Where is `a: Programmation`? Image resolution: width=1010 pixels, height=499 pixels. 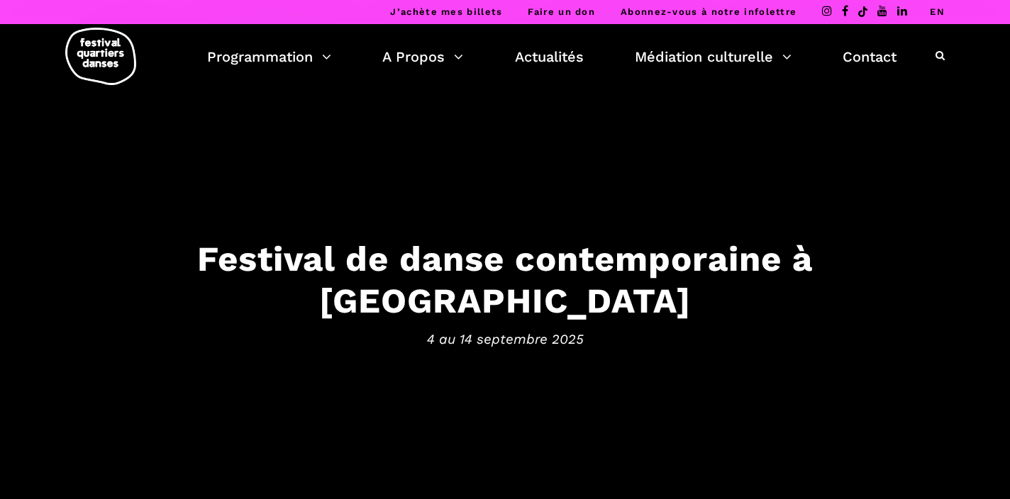
a: Programmation is located at coordinates (269, 57).